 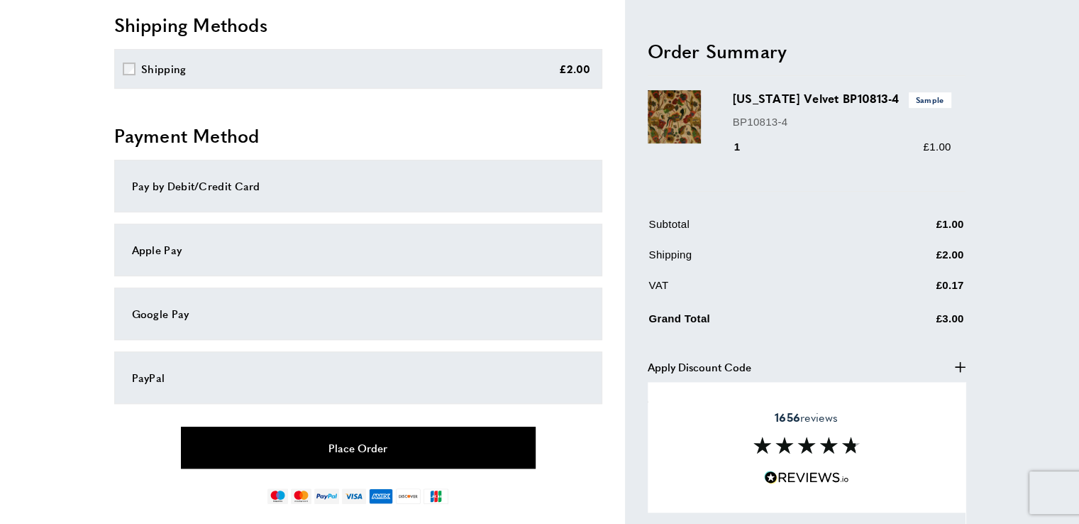 I want to click on td: Grand Total, so click(x=757, y=323).